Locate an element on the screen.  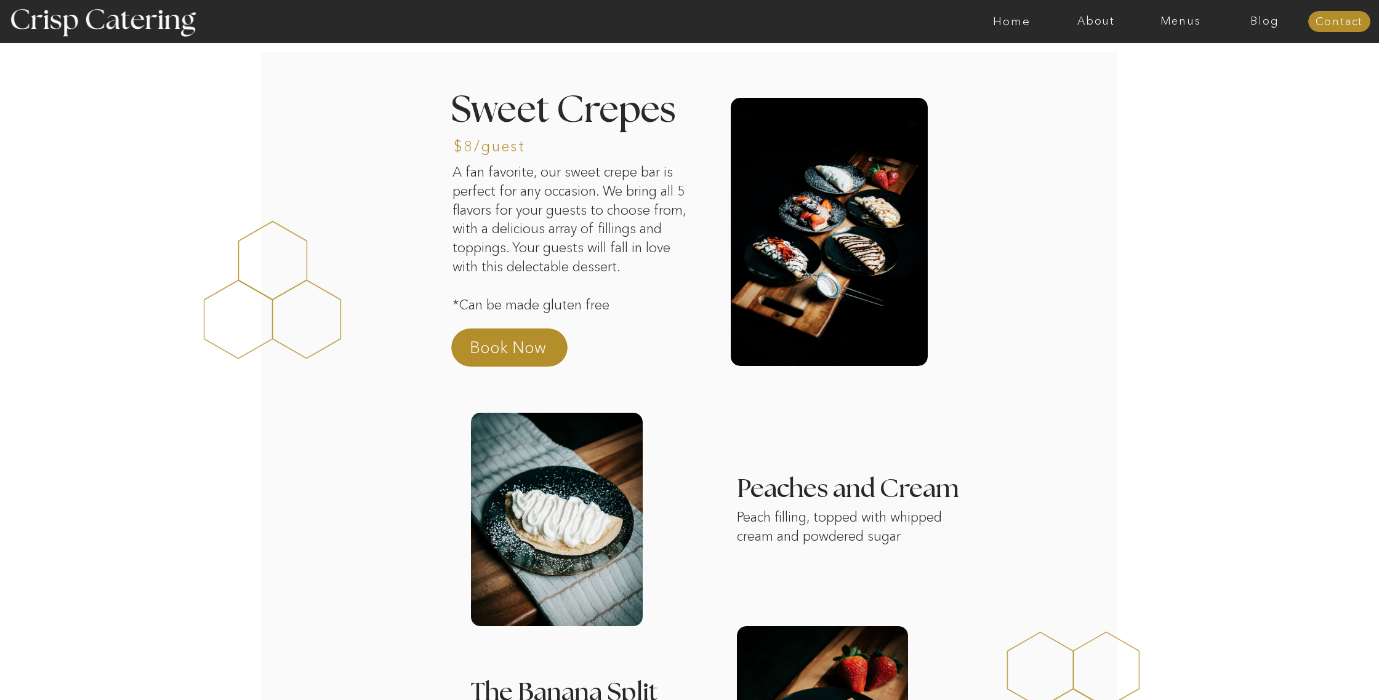
a: About is located at coordinates (1096, 22).